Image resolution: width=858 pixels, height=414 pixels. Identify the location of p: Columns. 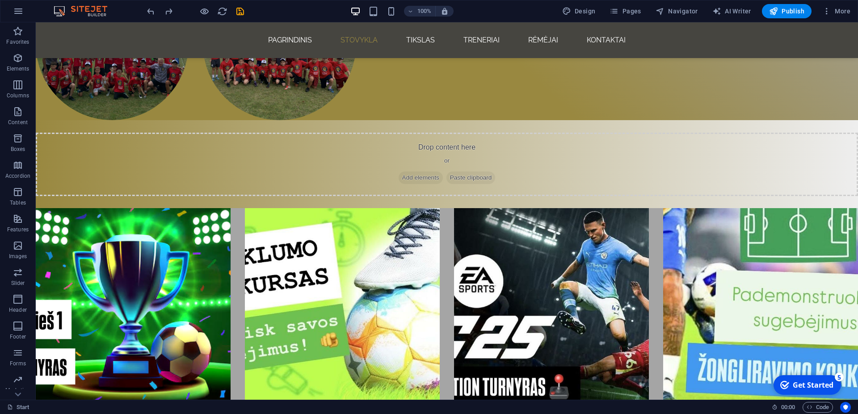
(18, 96).